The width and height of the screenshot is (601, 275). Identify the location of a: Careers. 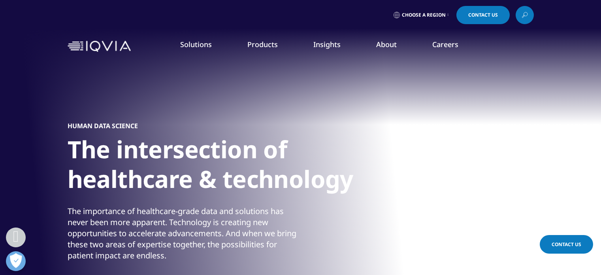
(446, 44).